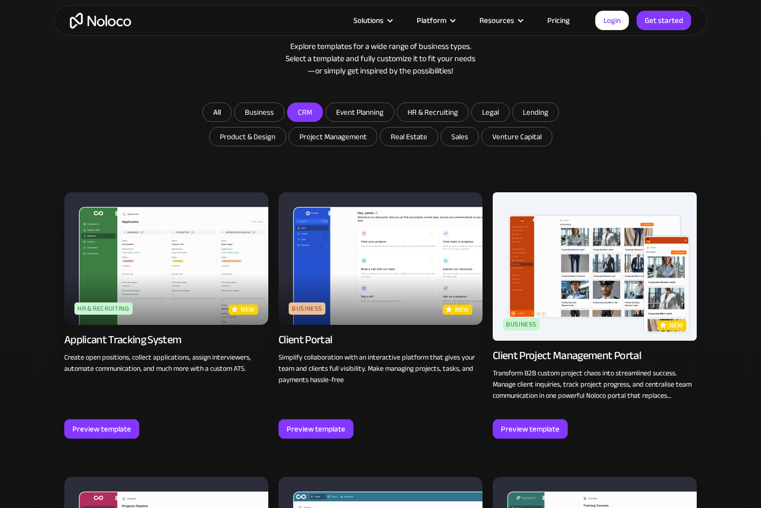  What do you see at coordinates (104, 309) in the screenshot?
I see `div: HR & Recruiting` at bounding box center [104, 309].